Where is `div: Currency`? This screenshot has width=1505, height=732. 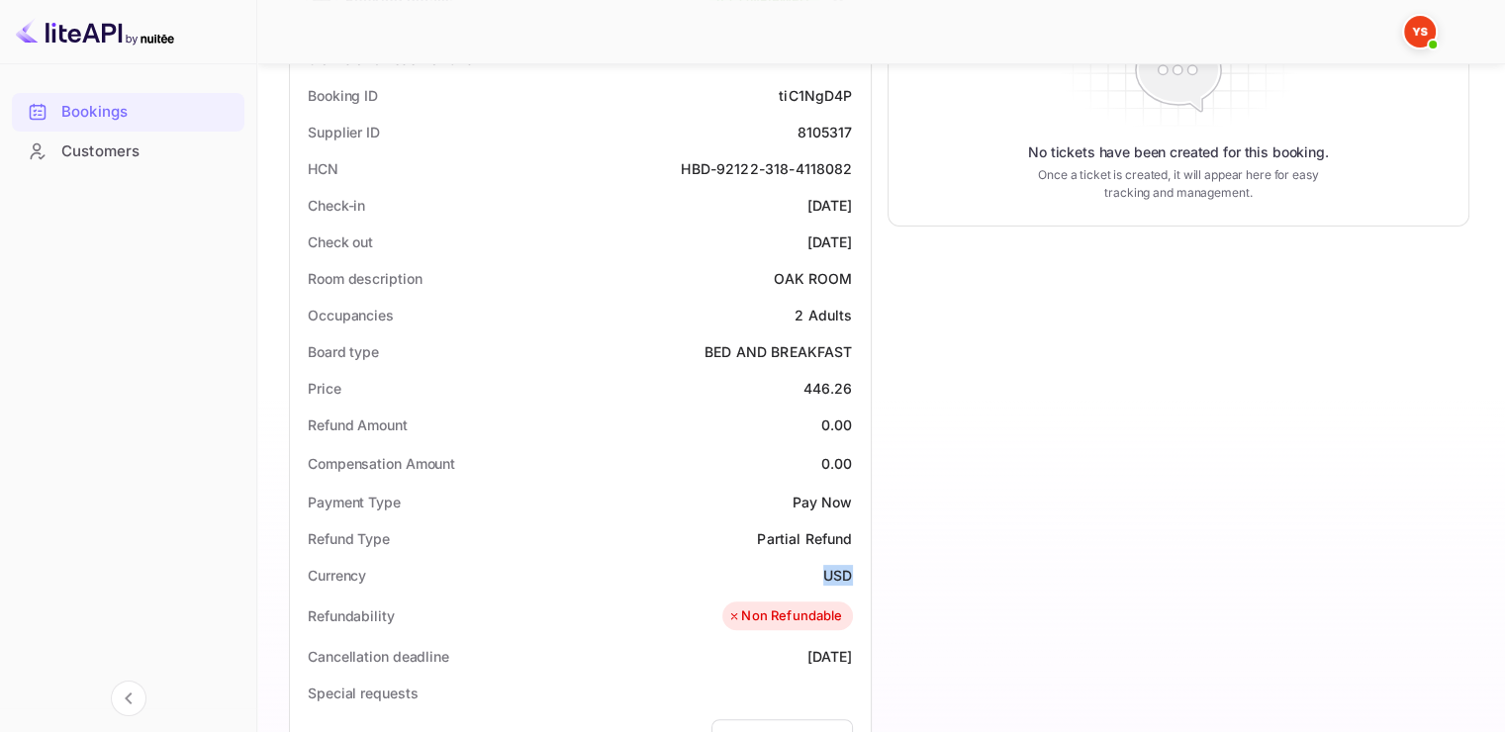
div: Currency is located at coordinates (336, 575).